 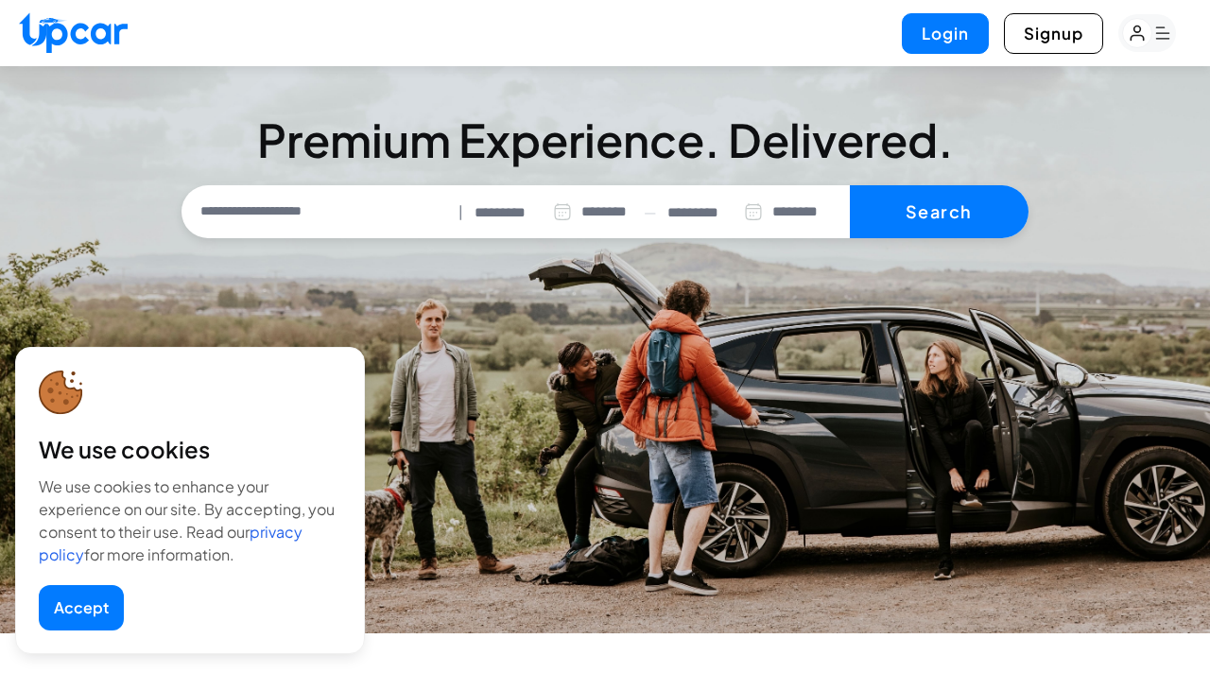 What do you see at coordinates (1053, 33) in the screenshot?
I see `button: Signup` at bounding box center [1053, 33].